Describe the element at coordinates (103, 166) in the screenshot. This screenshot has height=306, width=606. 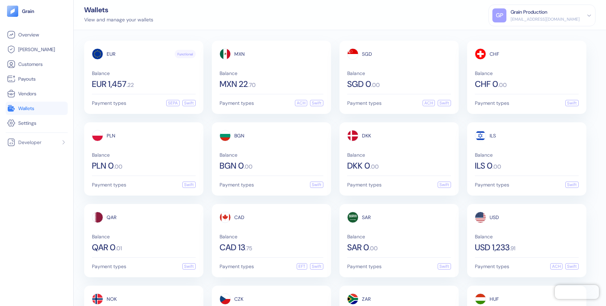
I see `span: PLN 0` at that location.